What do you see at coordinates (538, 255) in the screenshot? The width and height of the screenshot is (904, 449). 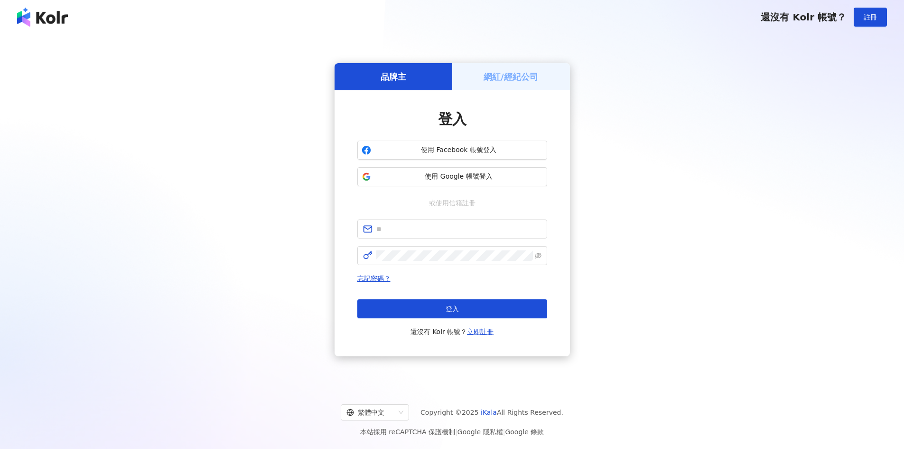 I see `span: eye-invisible` at bounding box center [538, 255].